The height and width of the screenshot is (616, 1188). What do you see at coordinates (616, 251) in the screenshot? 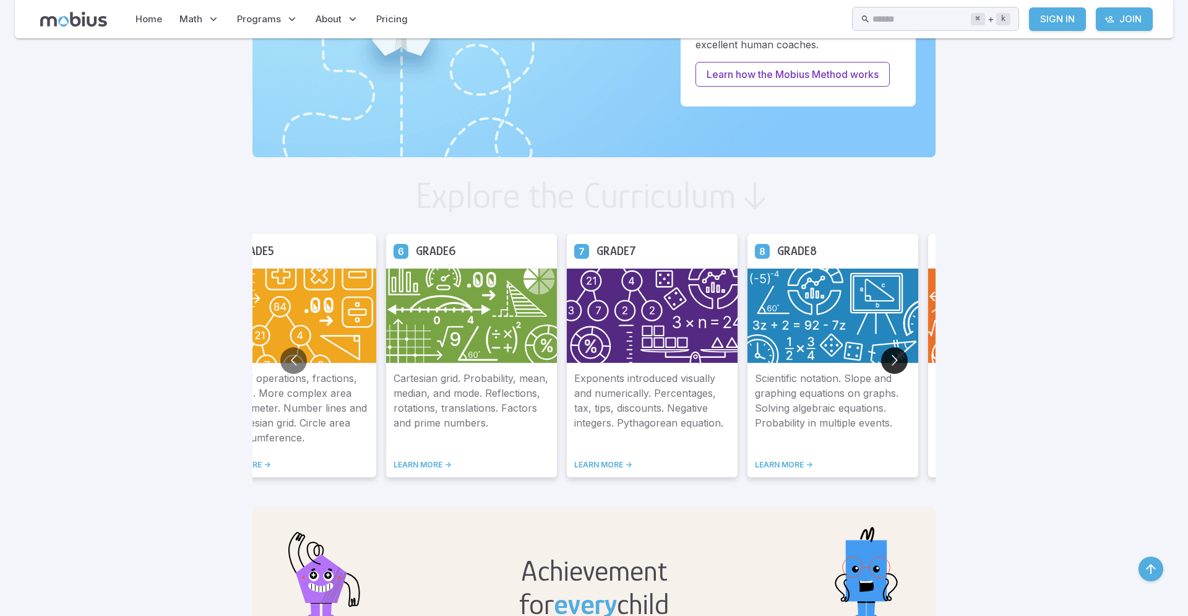
I see `h5: Grade 7` at bounding box center [616, 251].